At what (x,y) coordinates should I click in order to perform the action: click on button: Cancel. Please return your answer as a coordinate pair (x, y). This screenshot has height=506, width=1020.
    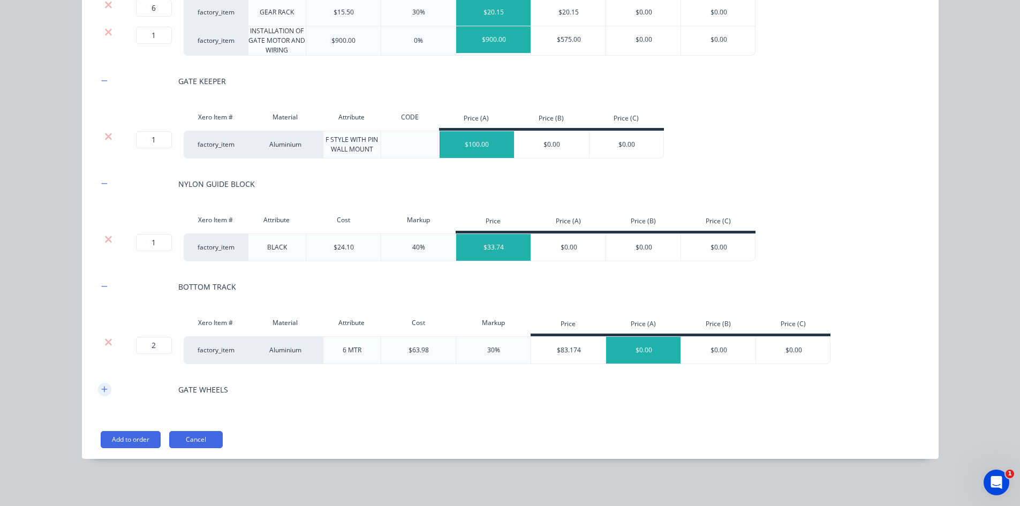
    Looking at the image, I should click on (196, 440).